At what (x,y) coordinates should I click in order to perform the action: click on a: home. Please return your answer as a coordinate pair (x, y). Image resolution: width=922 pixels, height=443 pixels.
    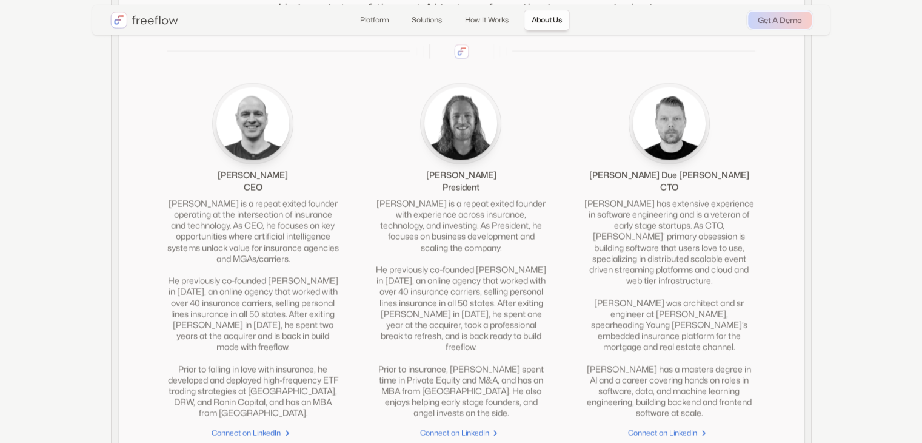
    Looking at the image, I should click on (144, 20).